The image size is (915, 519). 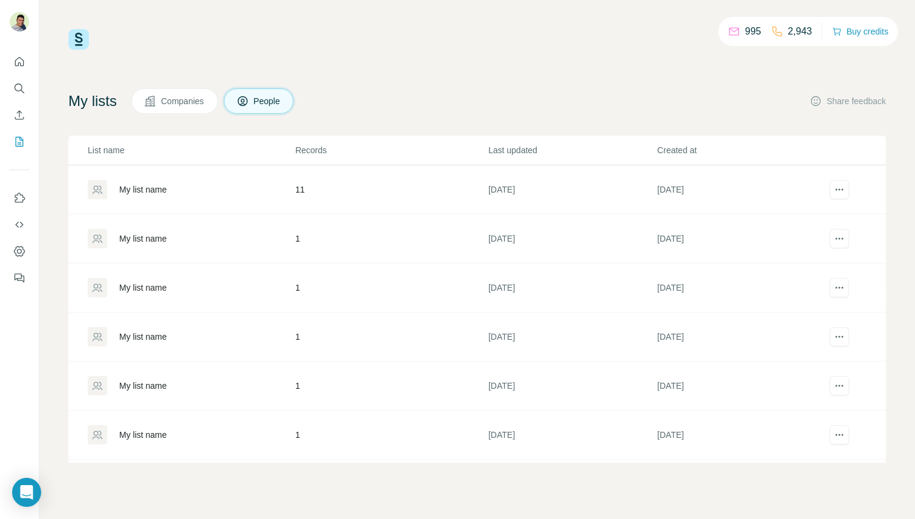 What do you see at coordinates (753, 31) in the screenshot?
I see `p: 995` at bounding box center [753, 31].